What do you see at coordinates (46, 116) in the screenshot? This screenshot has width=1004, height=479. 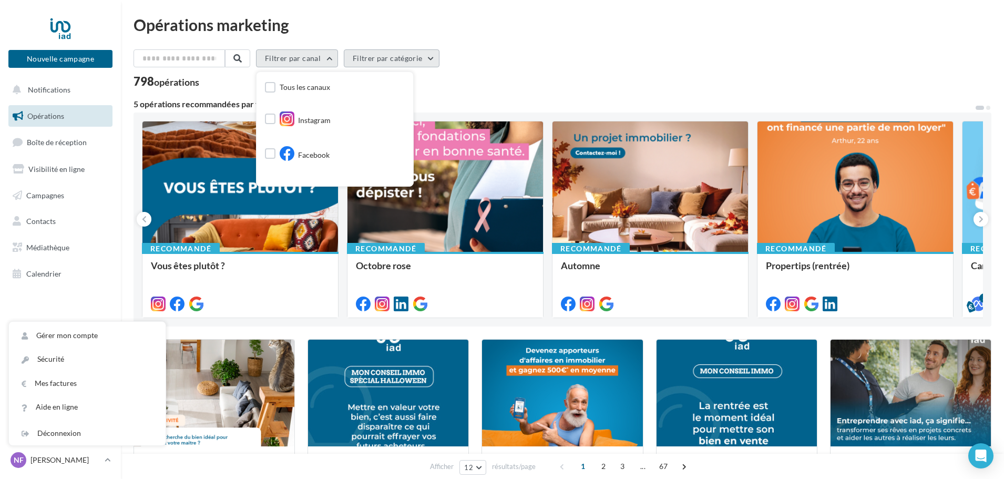 I see `span: Opérations` at bounding box center [46, 116].